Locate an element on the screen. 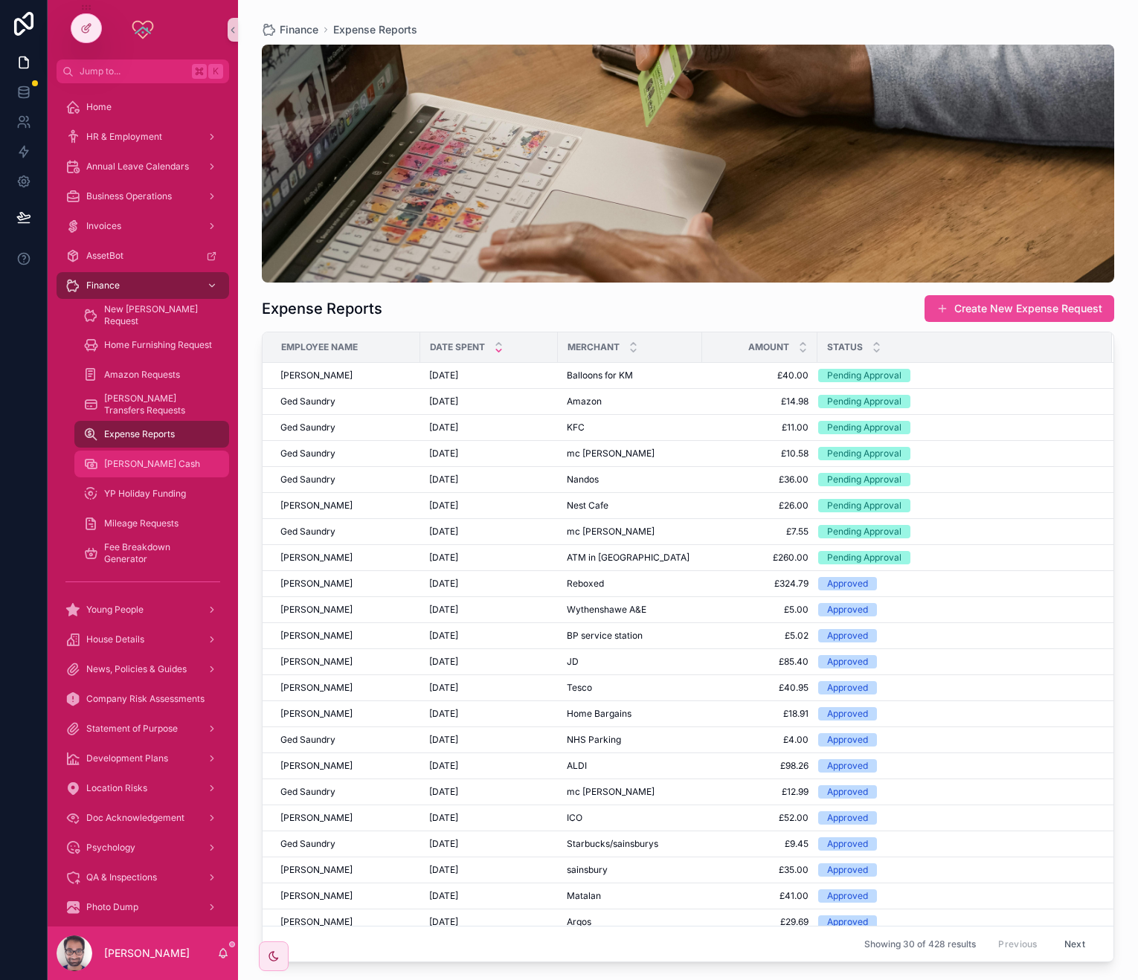 The height and width of the screenshot is (980, 1138). a: Nest Cafe is located at coordinates (630, 506).